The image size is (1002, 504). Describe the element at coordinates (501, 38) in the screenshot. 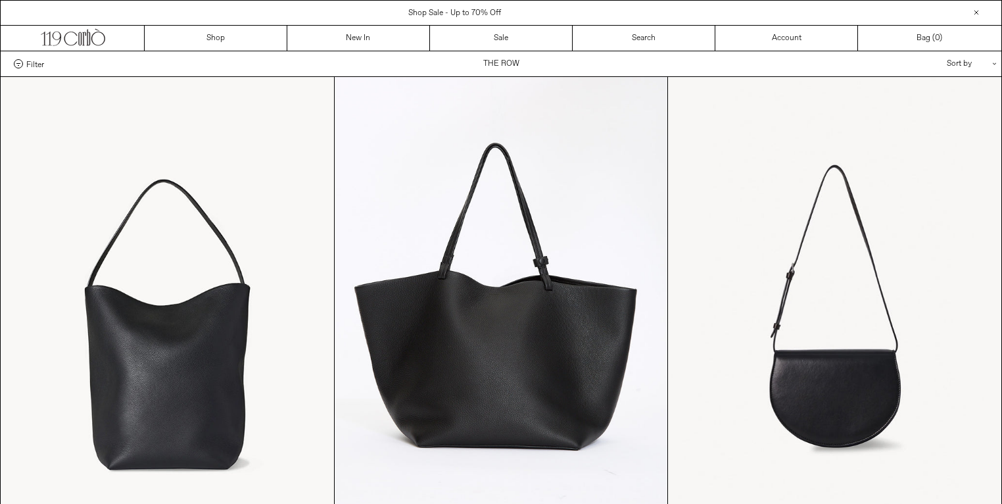

I see `a: Sale` at that location.